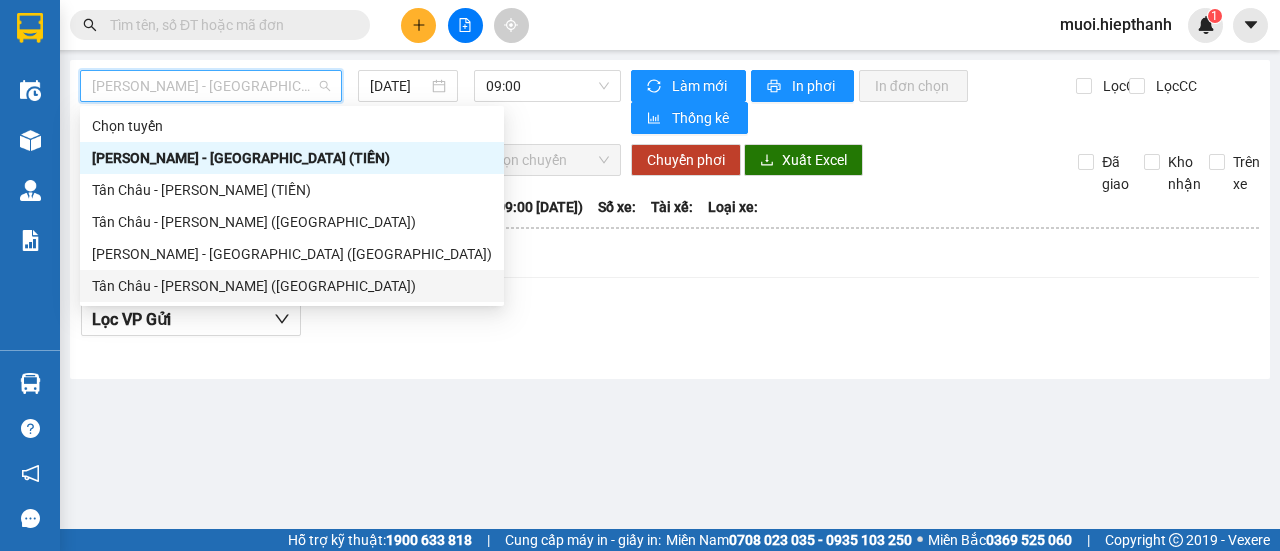 The image size is (1280, 551). What do you see at coordinates (547, 86) in the screenshot?
I see `span: 09:00` at bounding box center [547, 86].